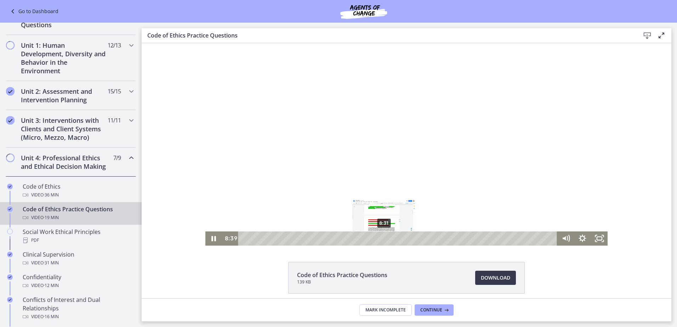  What do you see at coordinates (78, 259) in the screenshot?
I see `div: Clinical Supervision` at bounding box center [78, 259].